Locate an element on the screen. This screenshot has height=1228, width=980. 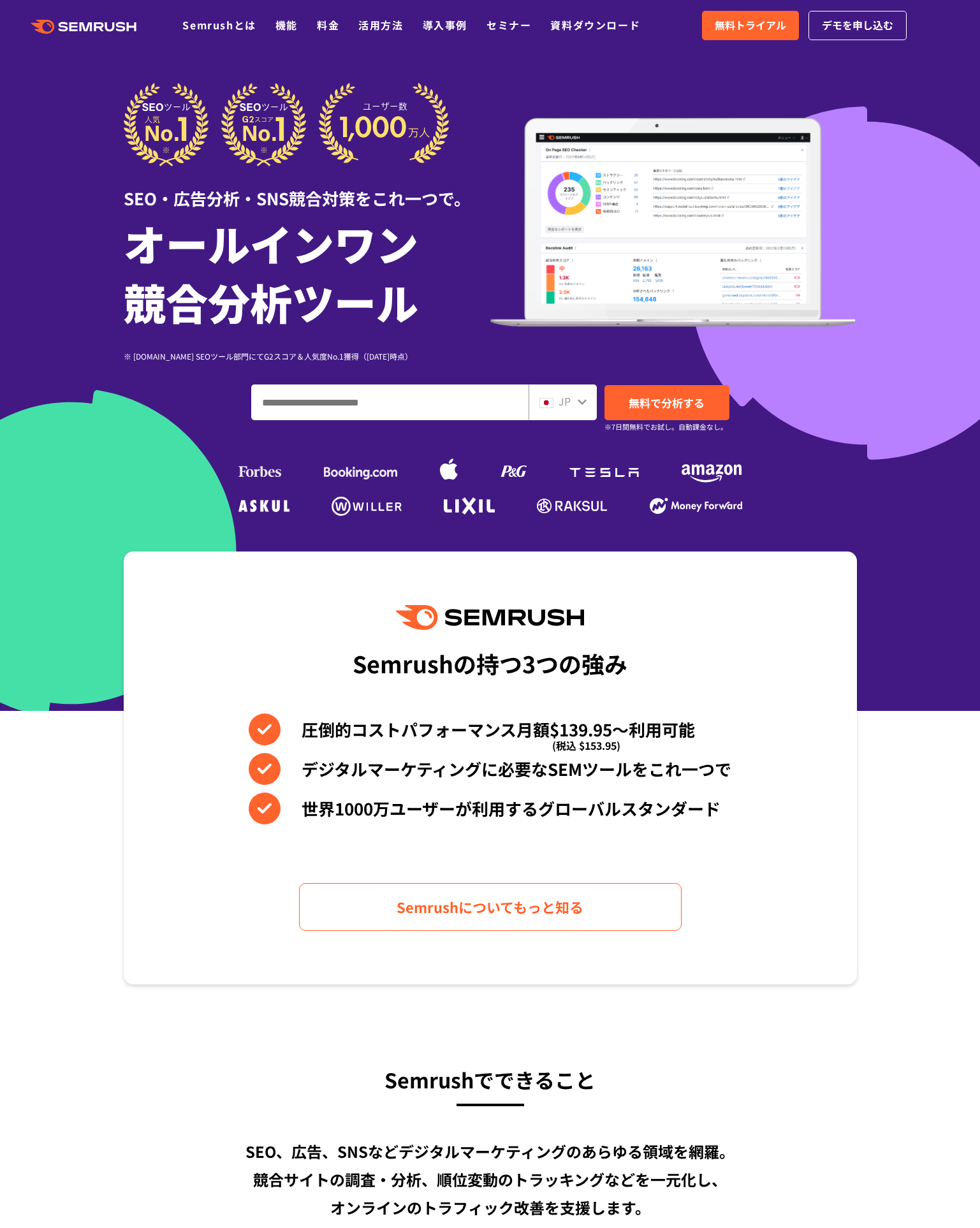
h3: Semrushでできること is located at coordinates (490, 1079).